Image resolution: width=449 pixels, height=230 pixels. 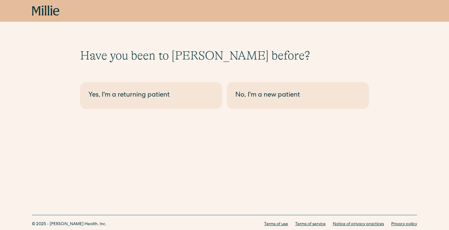 What do you see at coordinates (151, 95) in the screenshot?
I see `div: Yes, I'm a returning patient` at bounding box center [151, 95].